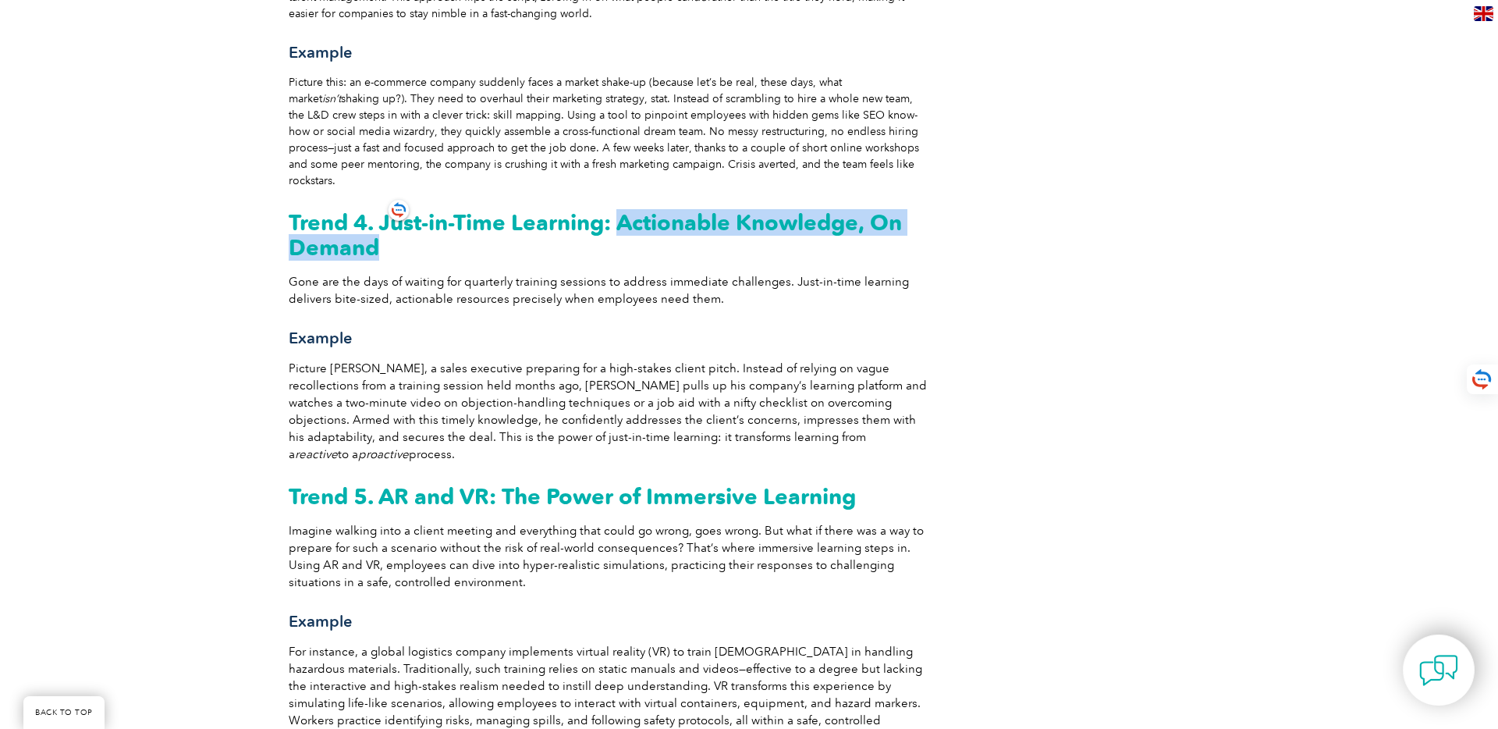 This screenshot has height=729, width=1498. I want to click on a: BACK TO TOP, so click(64, 713).